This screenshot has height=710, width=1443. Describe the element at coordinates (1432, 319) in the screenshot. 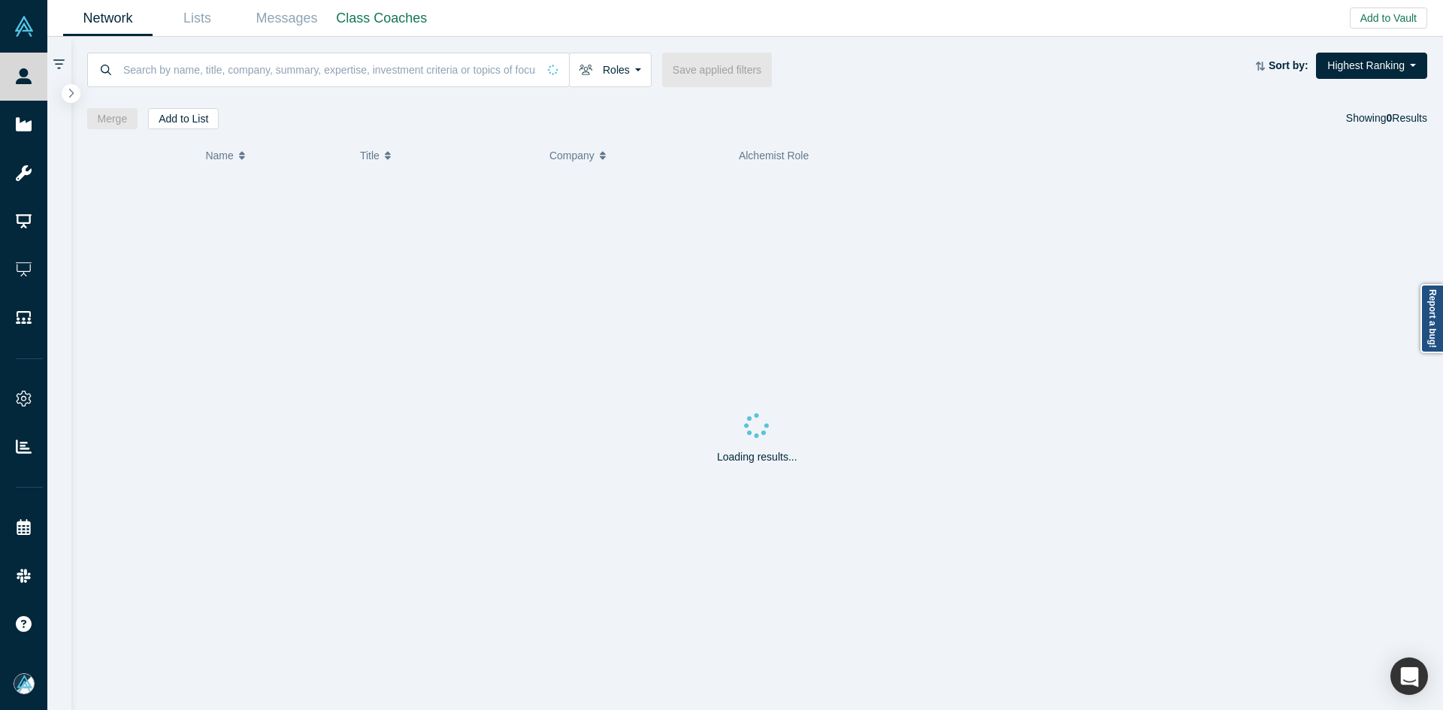

I see `a: Report a bug!` at that location.